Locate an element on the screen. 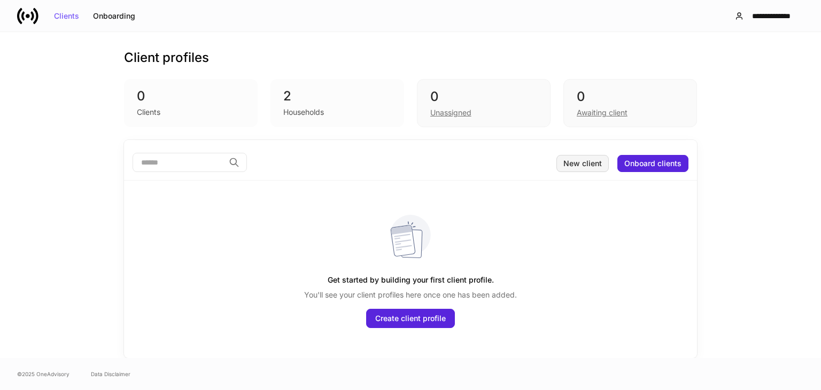  div: New client is located at coordinates (583, 164).